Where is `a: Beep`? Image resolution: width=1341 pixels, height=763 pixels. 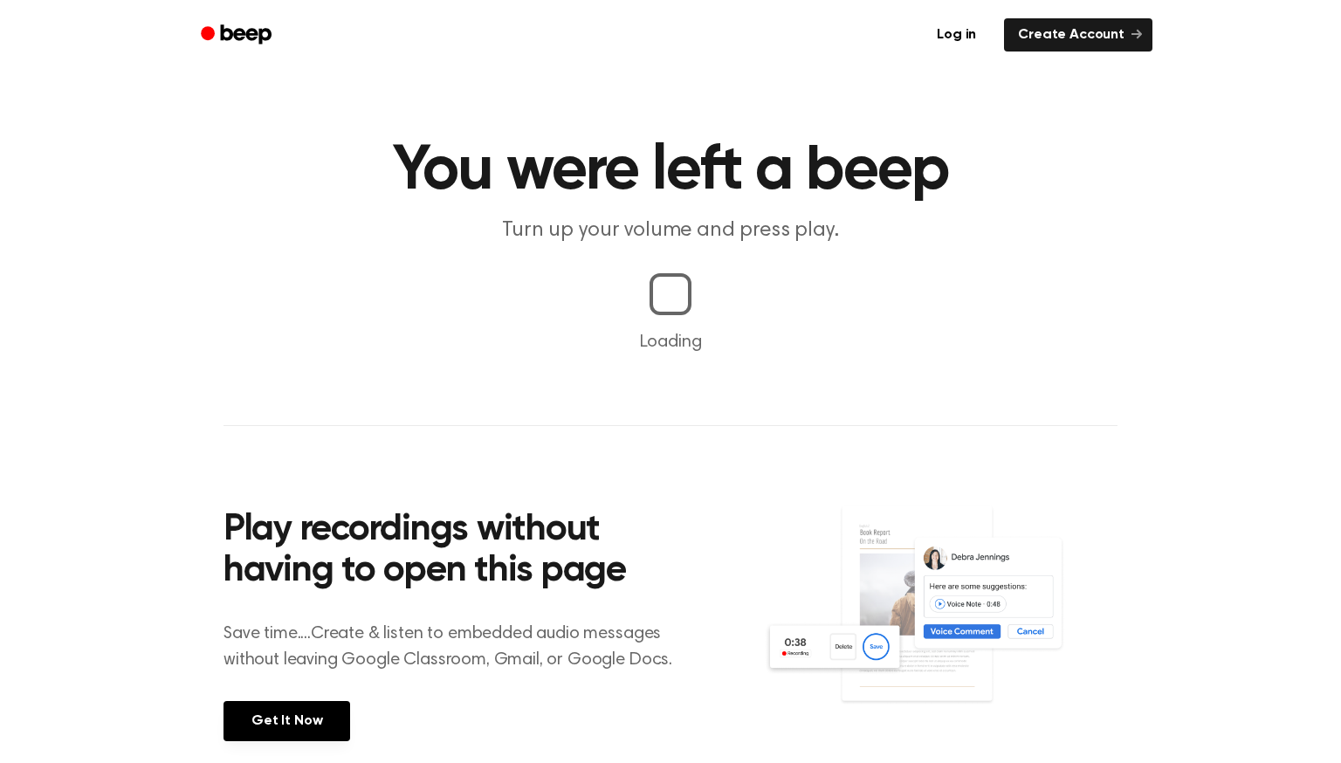
a: Beep is located at coordinates (237, 35).